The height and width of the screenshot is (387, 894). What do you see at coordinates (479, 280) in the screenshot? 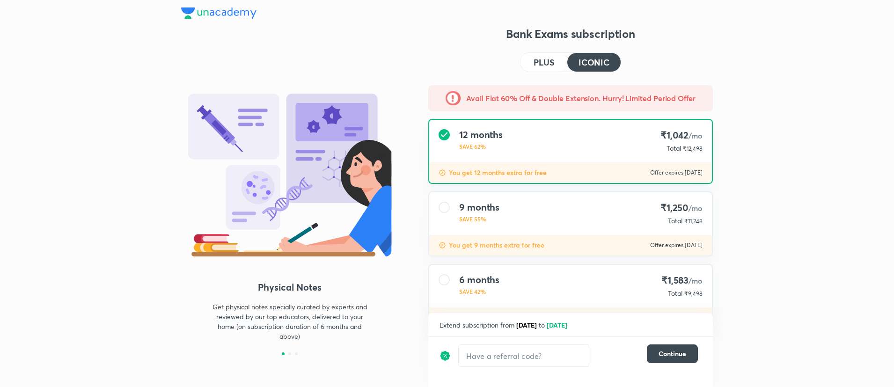
I see `h4: 6 months` at bounding box center [479, 280].